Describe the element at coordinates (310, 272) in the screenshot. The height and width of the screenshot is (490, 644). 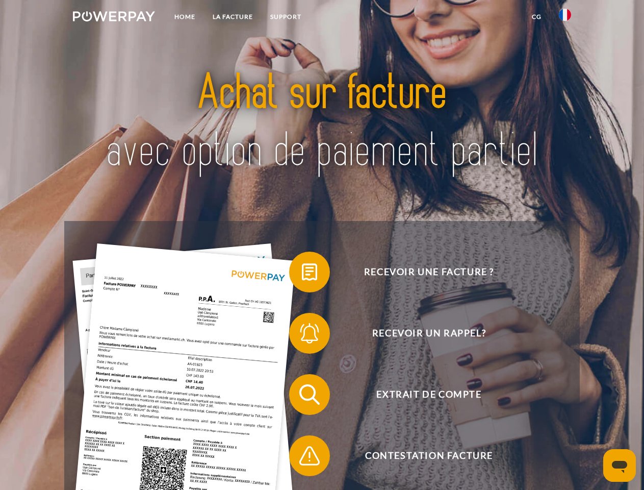
I see `img: qb_bill.svg` at that location.